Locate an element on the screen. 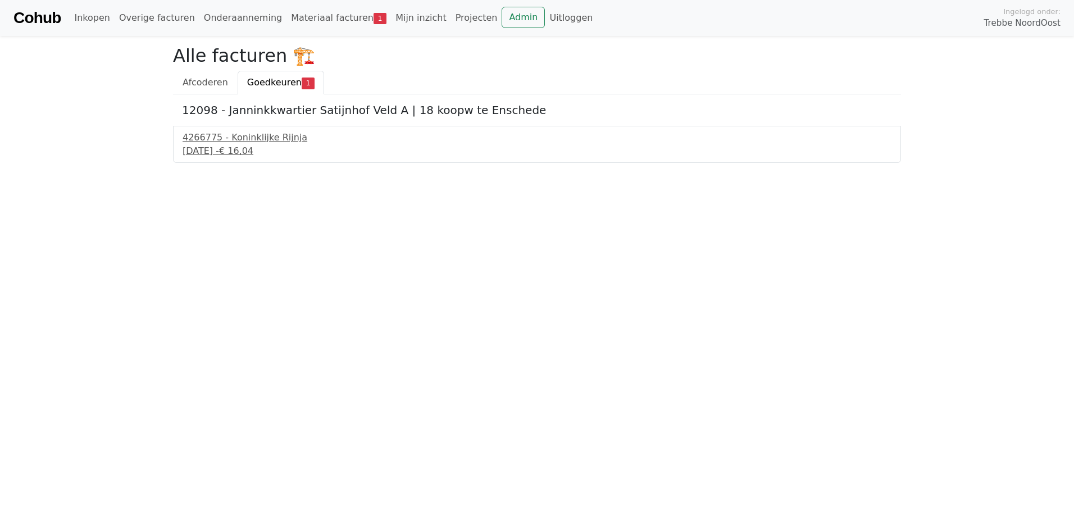  h2: Alle facturen 🏗️ is located at coordinates (537, 56).